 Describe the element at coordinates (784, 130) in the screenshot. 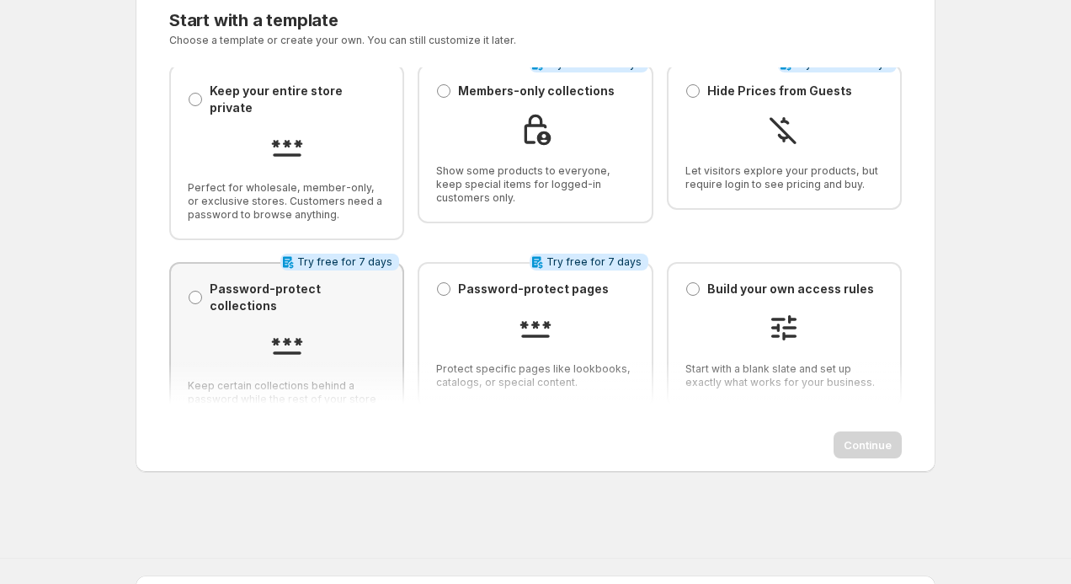

I see `img: Hide Prices from Guests` at that location.